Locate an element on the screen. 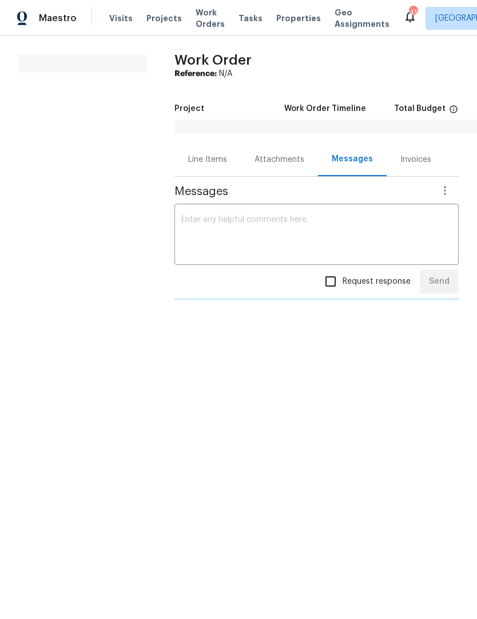 The width and height of the screenshot is (477, 619). div: Attachments is located at coordinates (279, 160).